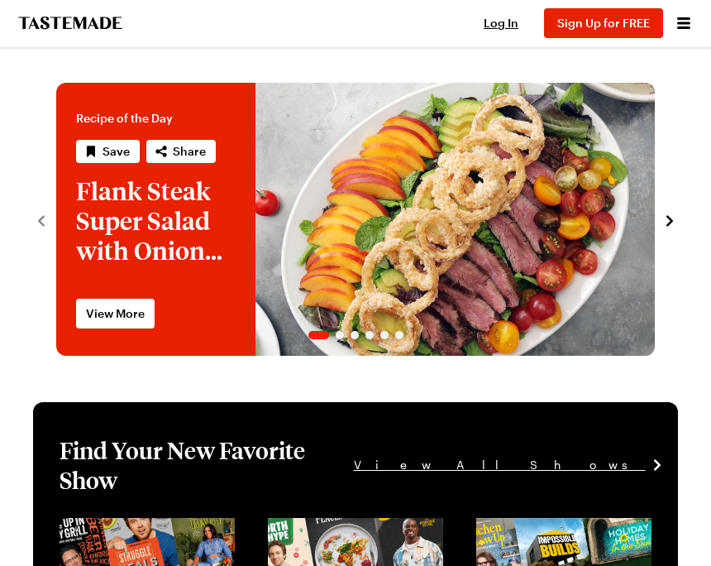 The width and height of the screenshot is (711, 566). What do you see at coordinates (181, 151) in the screenshot?
I see `button: Share` at bounding box center [181, 151].